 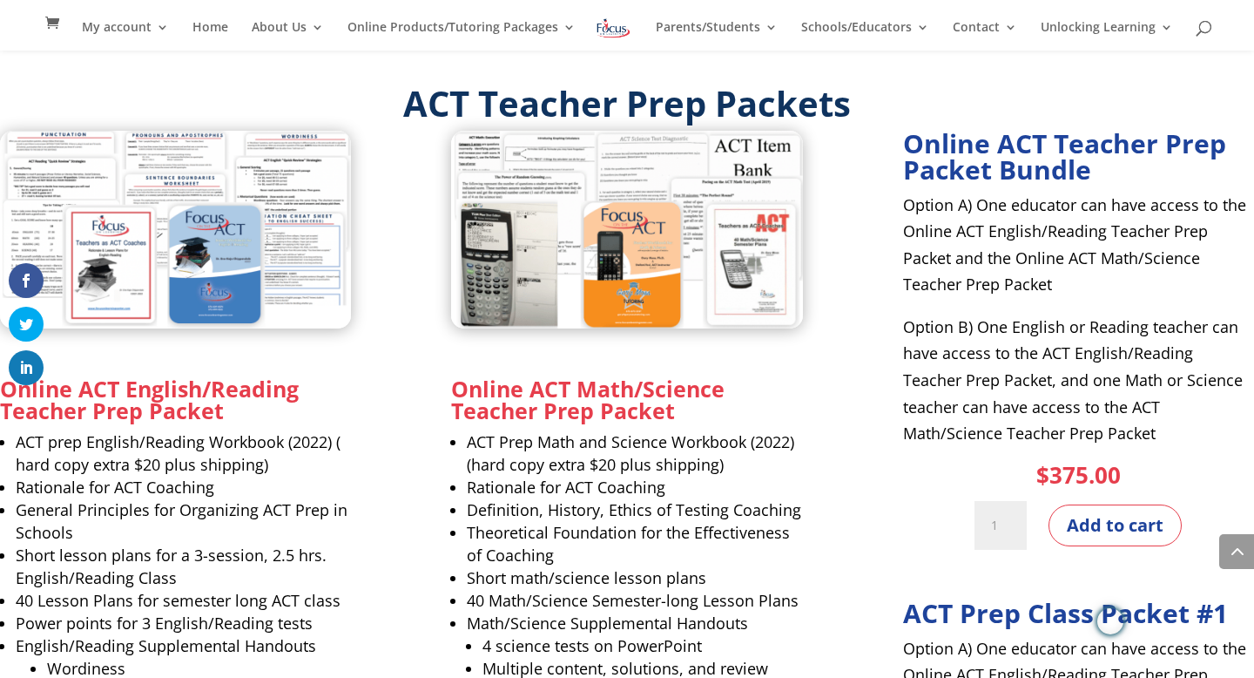 I want to click on li: 40 Math/Science Semester-long Lesson Plans, so click(x=634, y=600).